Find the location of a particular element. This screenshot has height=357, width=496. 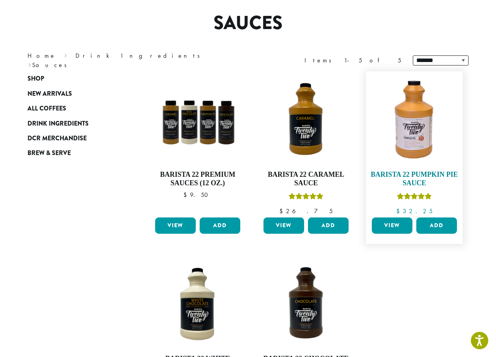

a: Shop is located at coordinates (74, 79).